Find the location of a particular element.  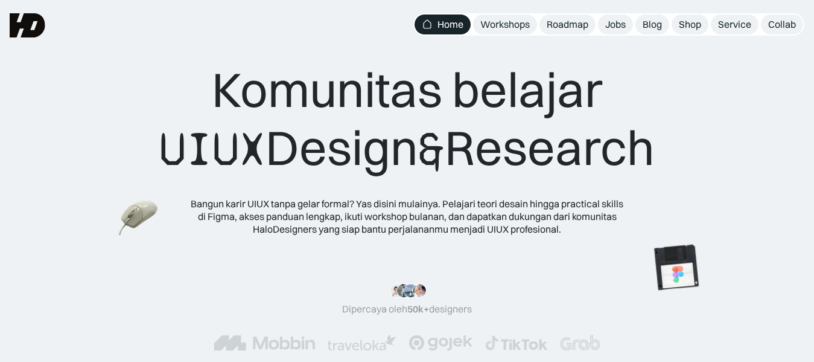

div: Home is located at coordinates (450, 24).